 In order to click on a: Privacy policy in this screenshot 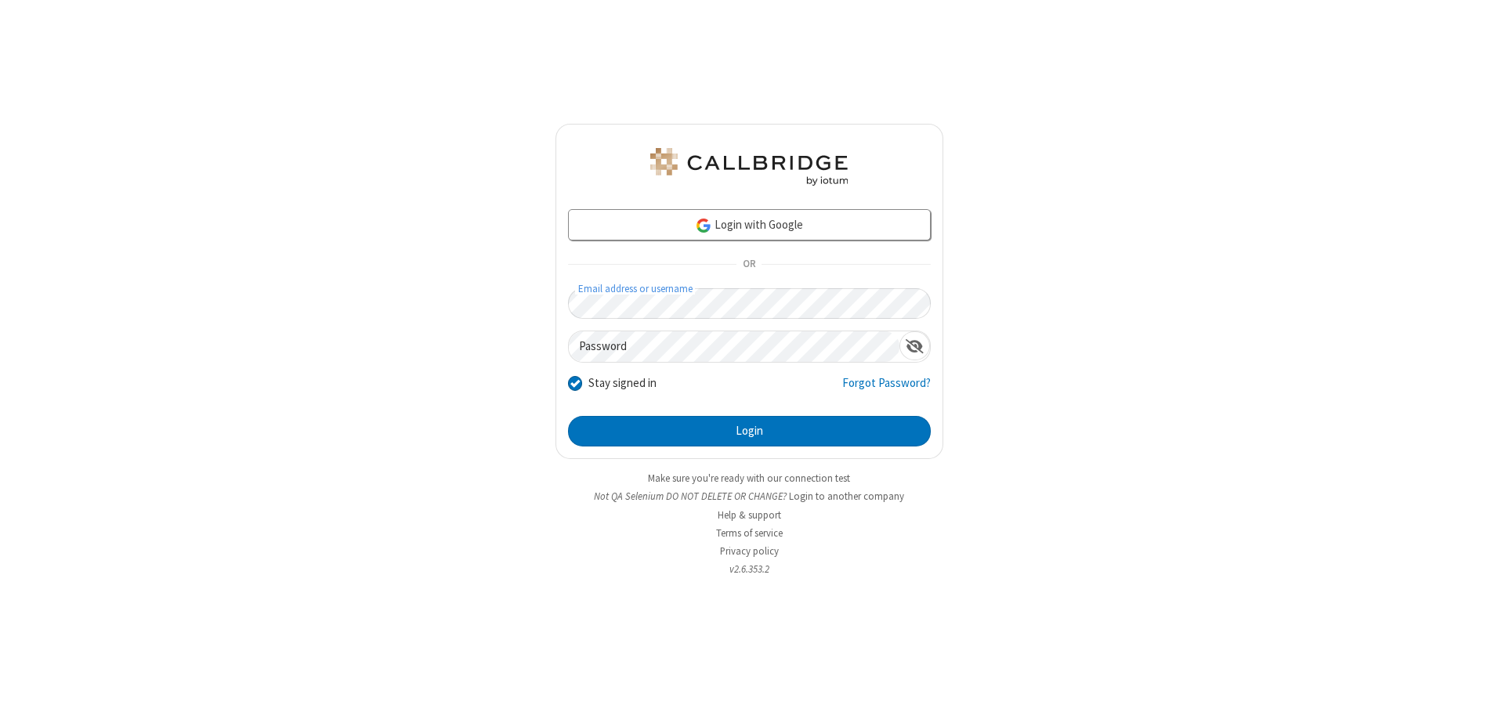, I will do `click(749, 551)`.